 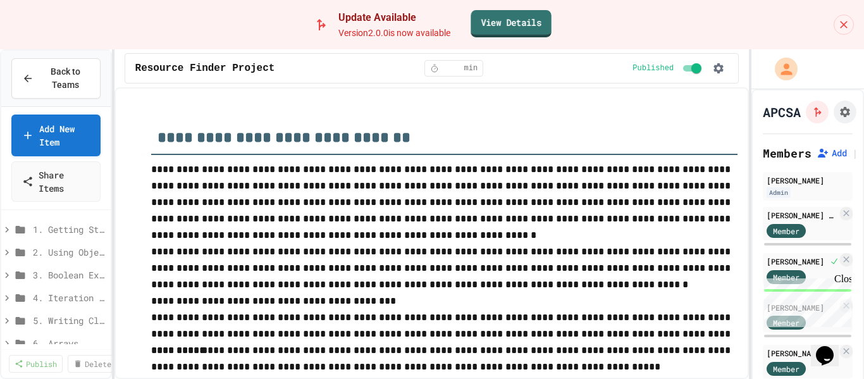 What do you see at coordinates (779, 192) in the screenshot?
I see `div: Admin` at bounding box center [779, 192].